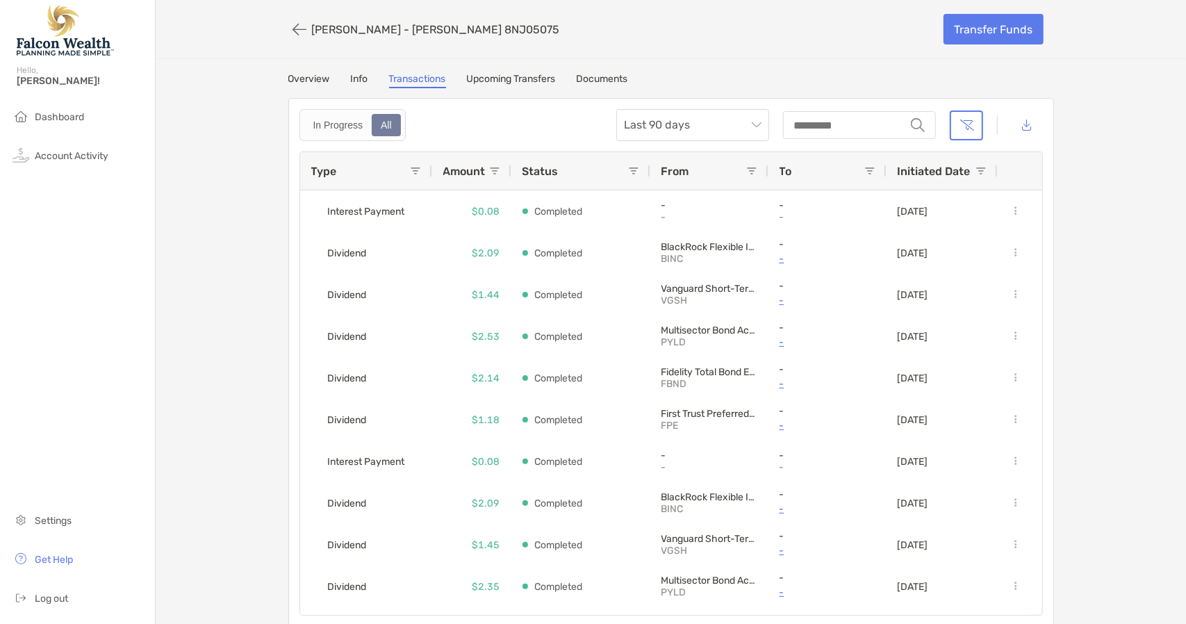 The height and width of the screenshot is (624, 1186). Describe the element at coordinates (675, 171) in the screenshot. I see `span: From` at that location.